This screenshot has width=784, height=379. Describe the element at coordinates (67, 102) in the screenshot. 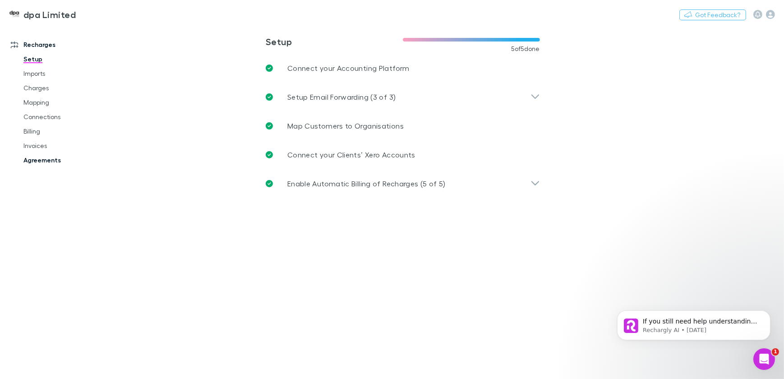

I see `a: Mapping` at that location.